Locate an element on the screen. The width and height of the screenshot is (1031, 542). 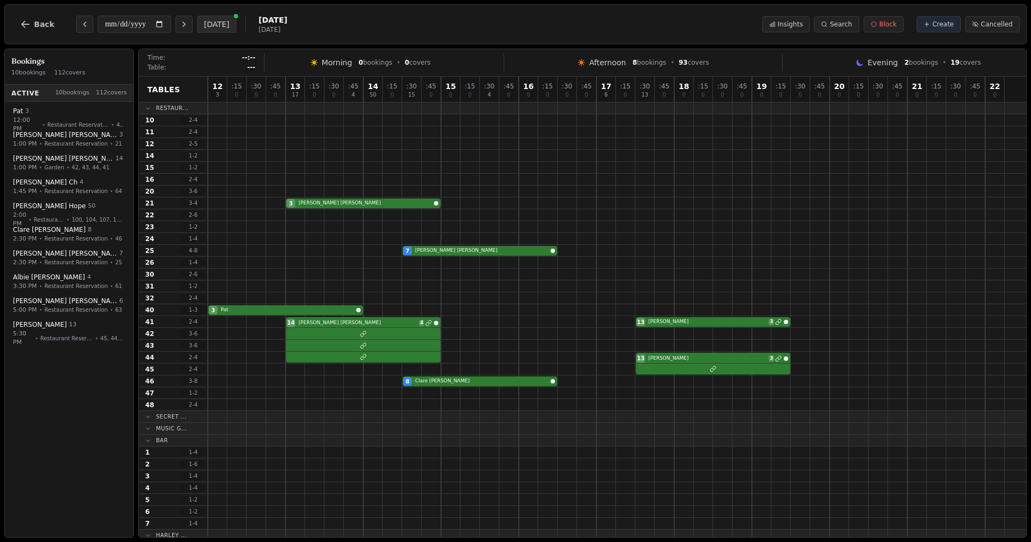
span: Active is located at coordinates (25, 93).